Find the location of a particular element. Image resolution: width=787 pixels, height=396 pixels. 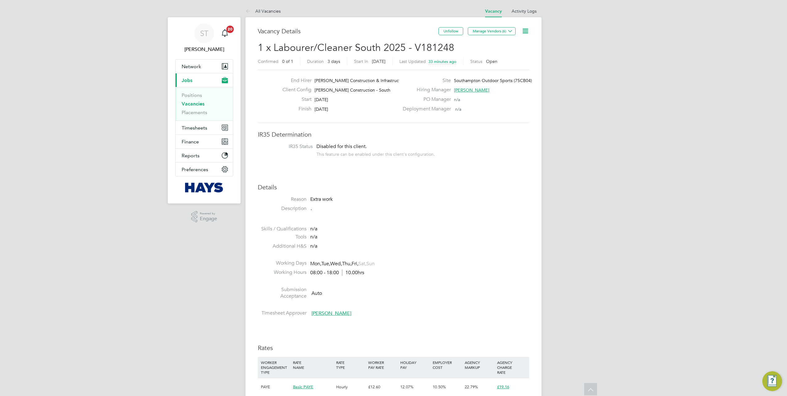

div: WORKER ENGAGEMENT TYPE is located at coordinates (275, 367).